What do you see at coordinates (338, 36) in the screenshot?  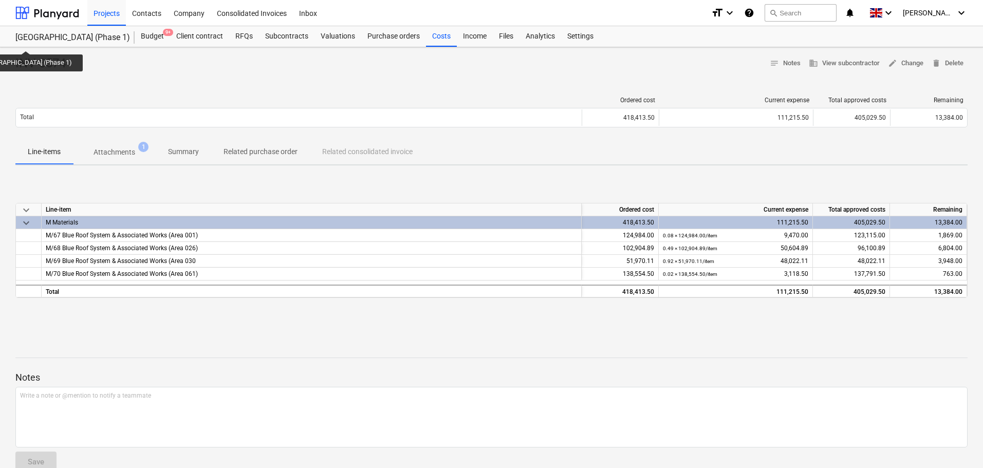 I see `div: Valuations` at bounding box center [338, 36].